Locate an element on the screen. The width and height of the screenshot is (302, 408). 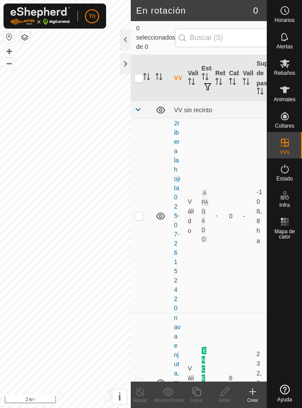
font: 2ribera la hojita025-07-26 152420 is located at coordinates (177, 216).